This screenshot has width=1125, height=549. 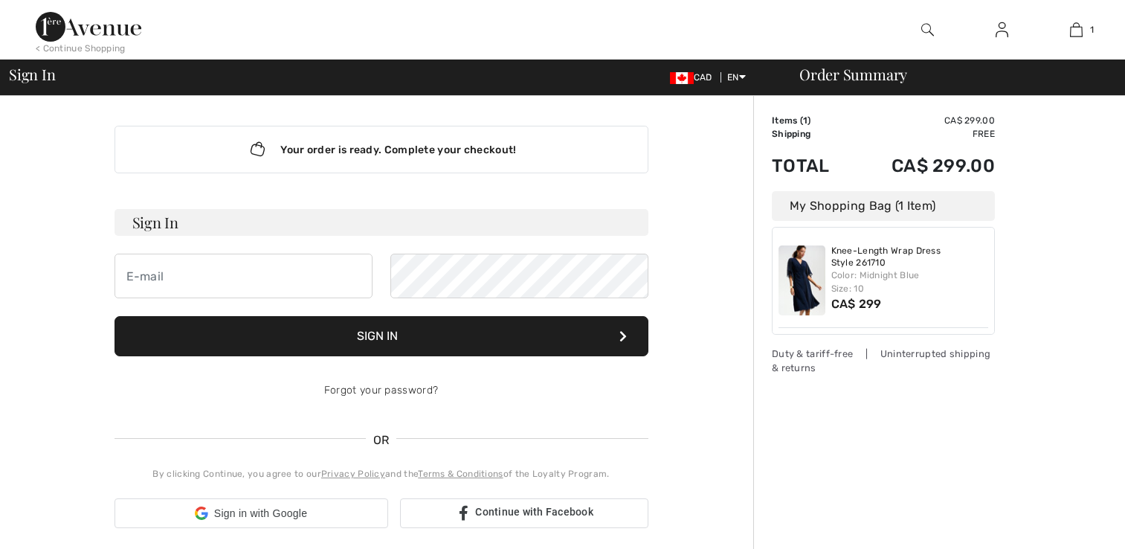 What do you see at coordinates (381, 440) in the screenshot?
I see `span: OR` at bounding box center [381, 440].